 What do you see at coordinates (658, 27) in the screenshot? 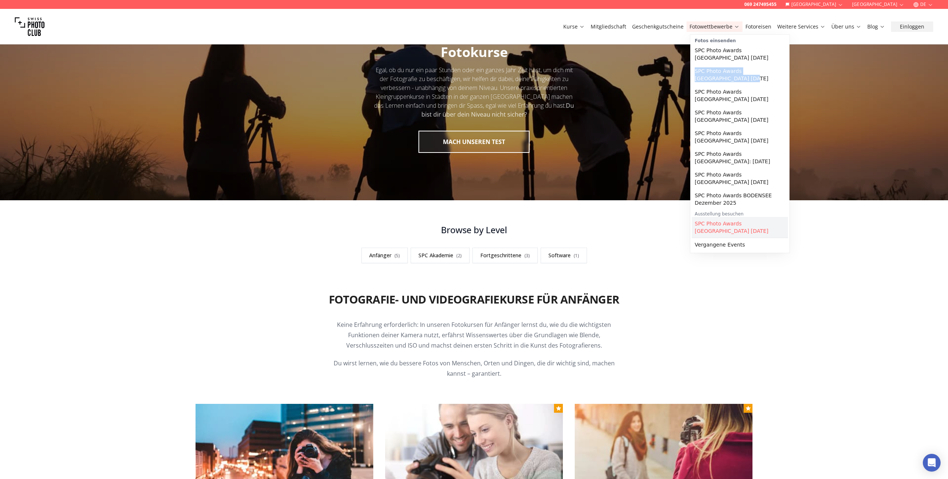
I see `a: Geschenkgutscheine` at bounding box center [658, 27].